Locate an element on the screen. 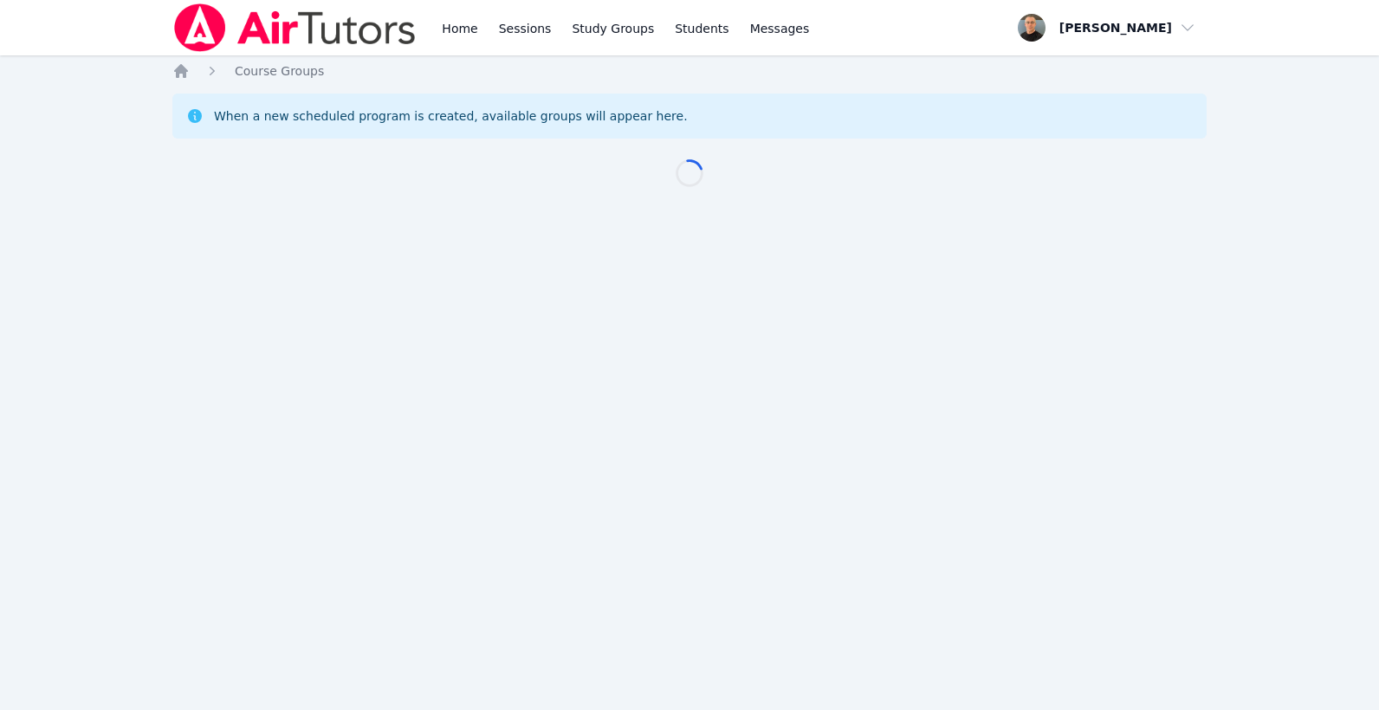 The width and height of the screenshot is (1379, 710). div: When a new scheduled program is created, available groups will appear here. is located at coordinates (451, 116).